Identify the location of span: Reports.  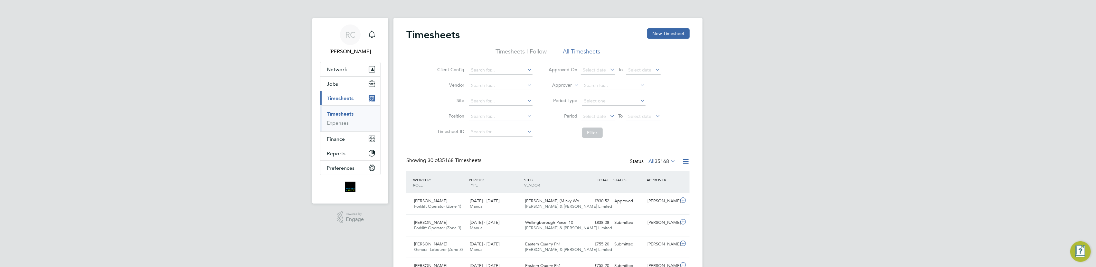
(336, 153).